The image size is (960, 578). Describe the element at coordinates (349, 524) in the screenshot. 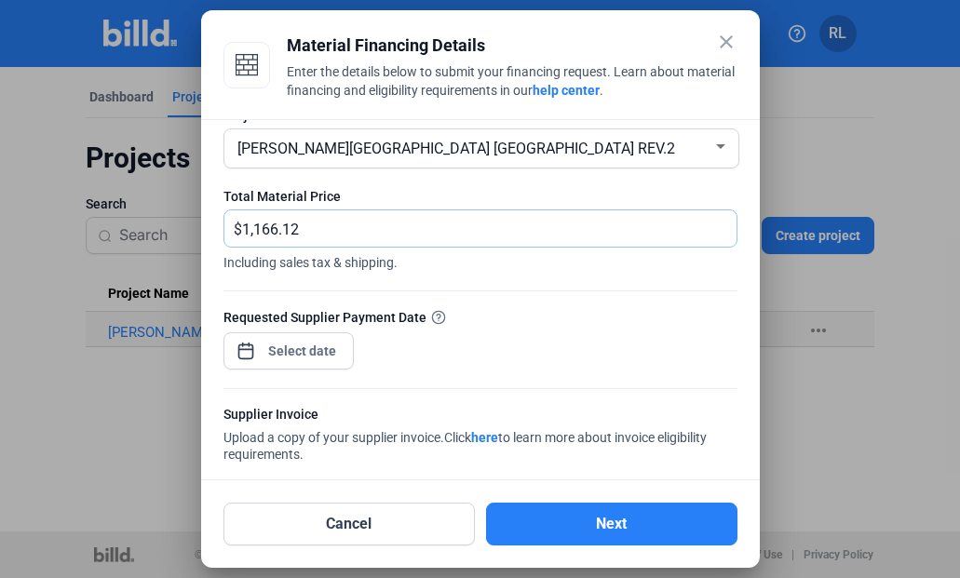

I see `button: Cancel` at that location.